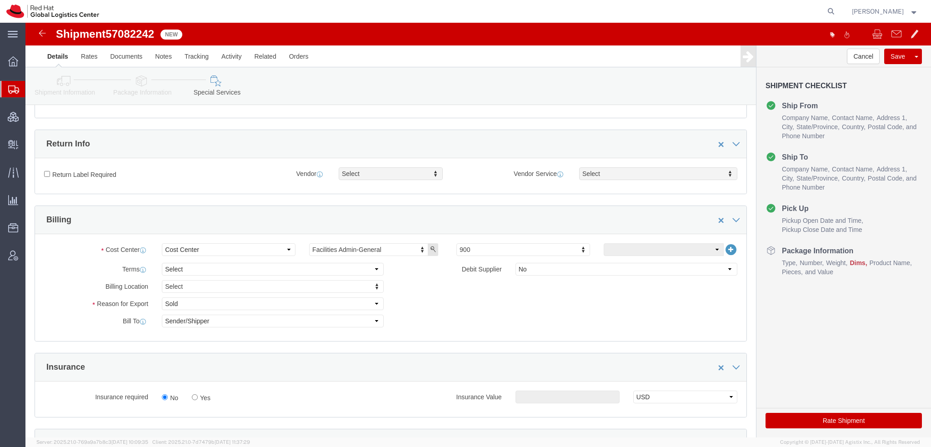  Describe the element at coordinates (201, 442) in the screenshot. I see `span: Client: 2025.21.0-7d7479b` at that location.